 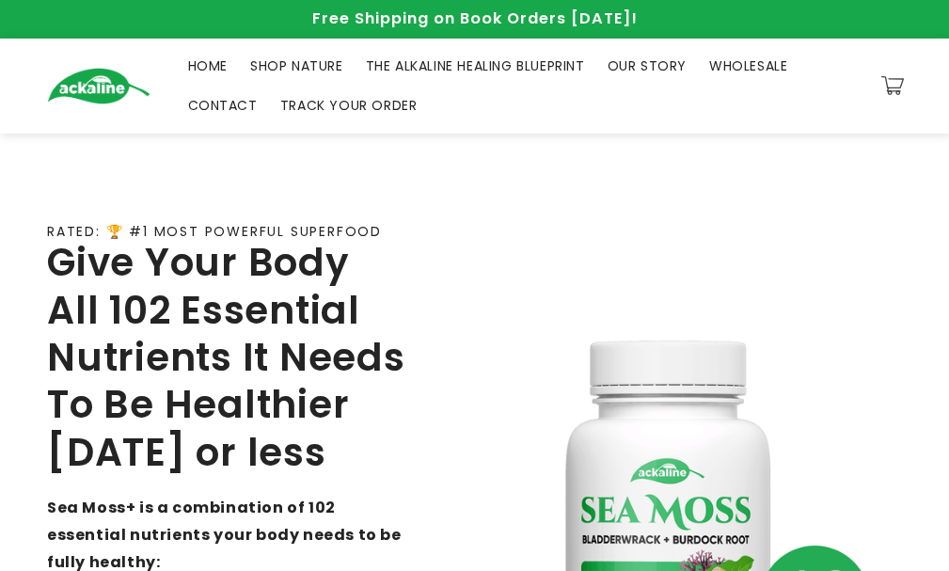 What do you see at coordinates (475, 66) in the screenshot?
I see `span: THE ALKALINE HEALING BLUEPRINT` at bounding box center [475, 66].